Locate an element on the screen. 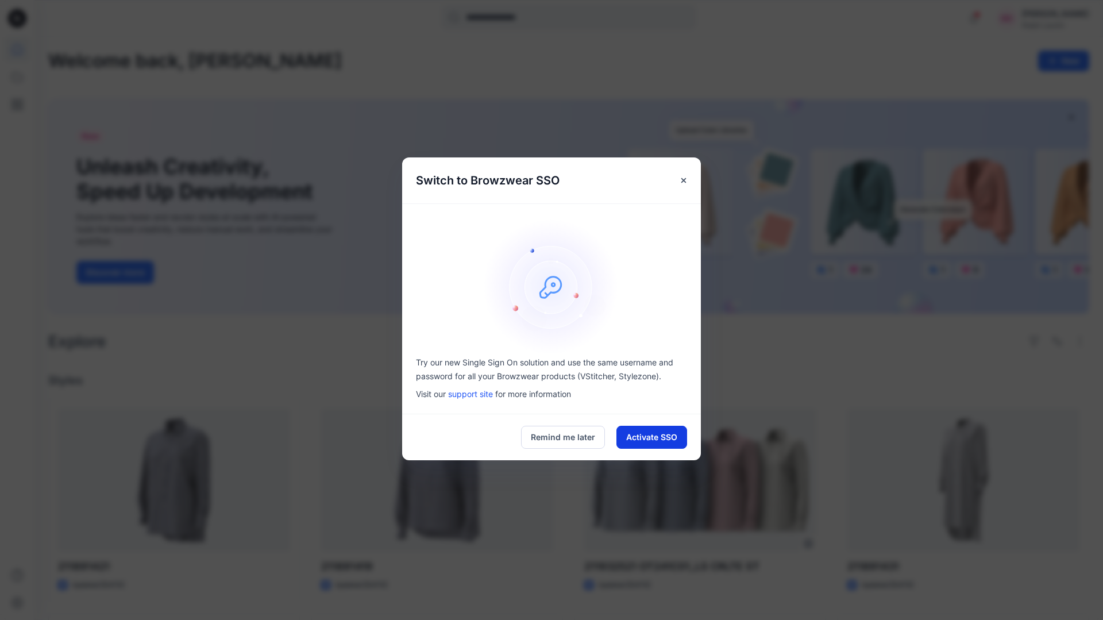 This screenshot has height=620, width=1103. button: Close is located at coordinates (684, 180).